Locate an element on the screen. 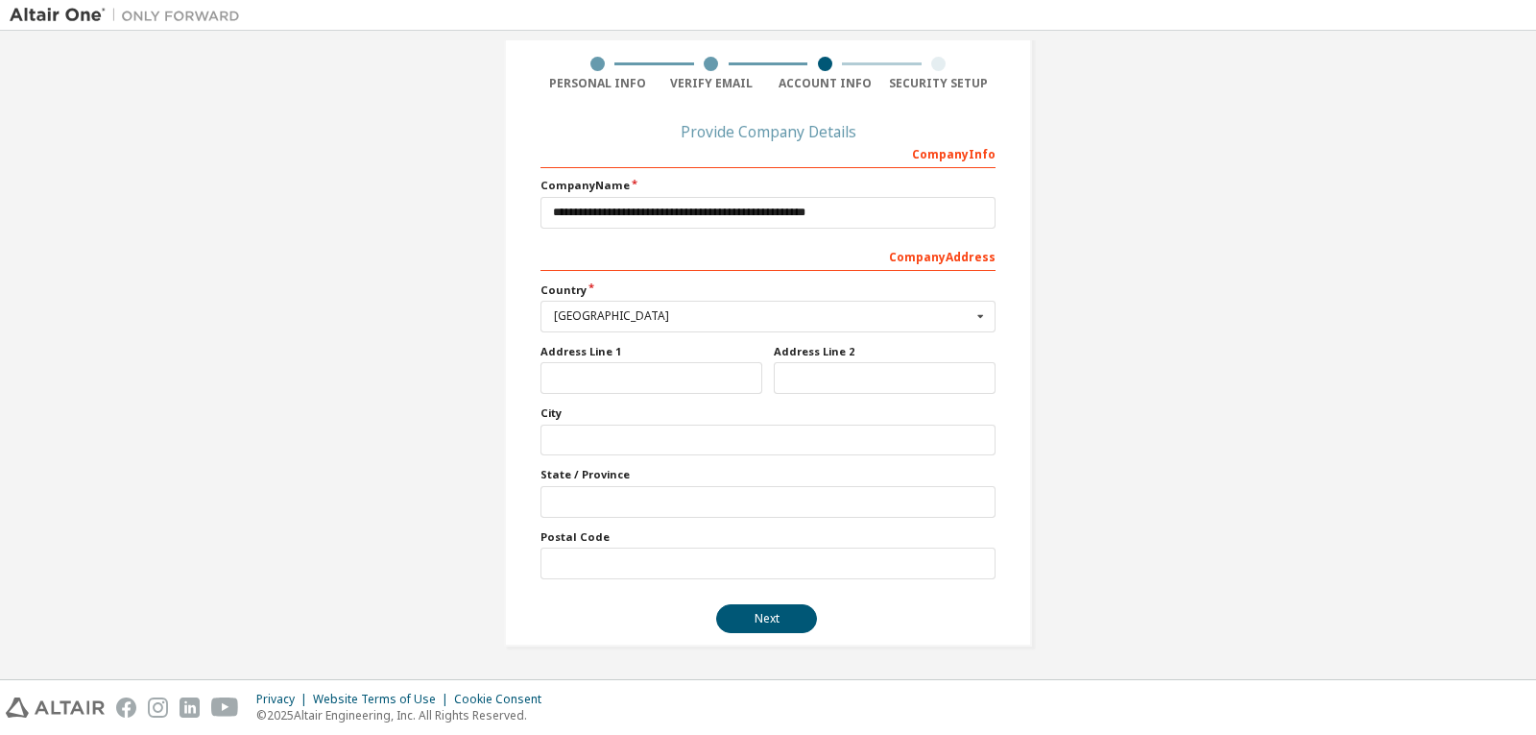 The width and height of the screenshot is (1536, 735). img: Altair One is located at coordinates (130, 15).